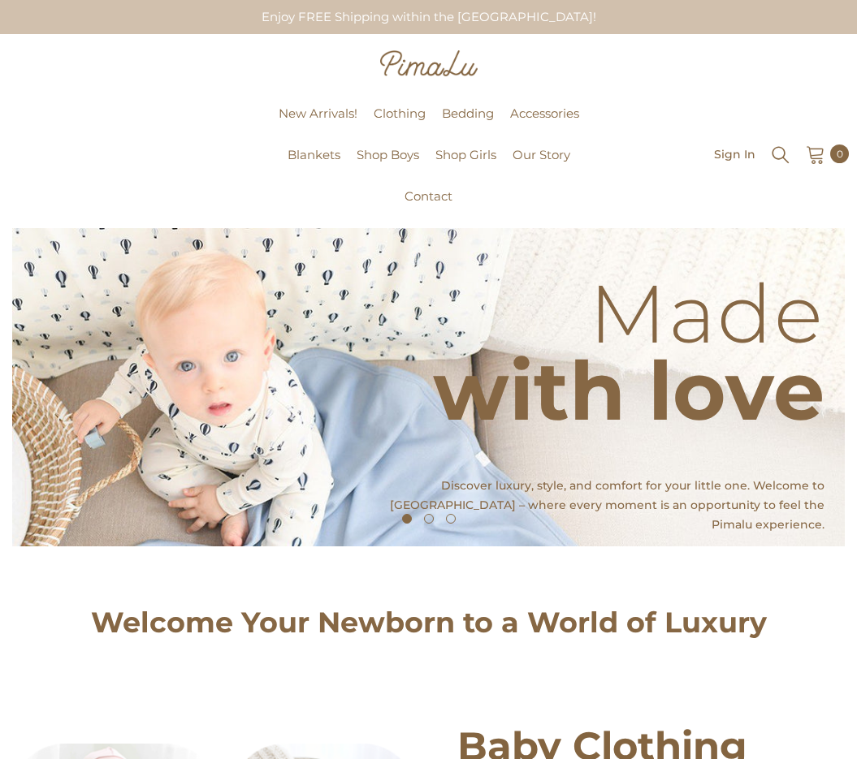  Describe the element at coordinates (734, 154) in the screenshot. I see `a: Sign In` at that location.